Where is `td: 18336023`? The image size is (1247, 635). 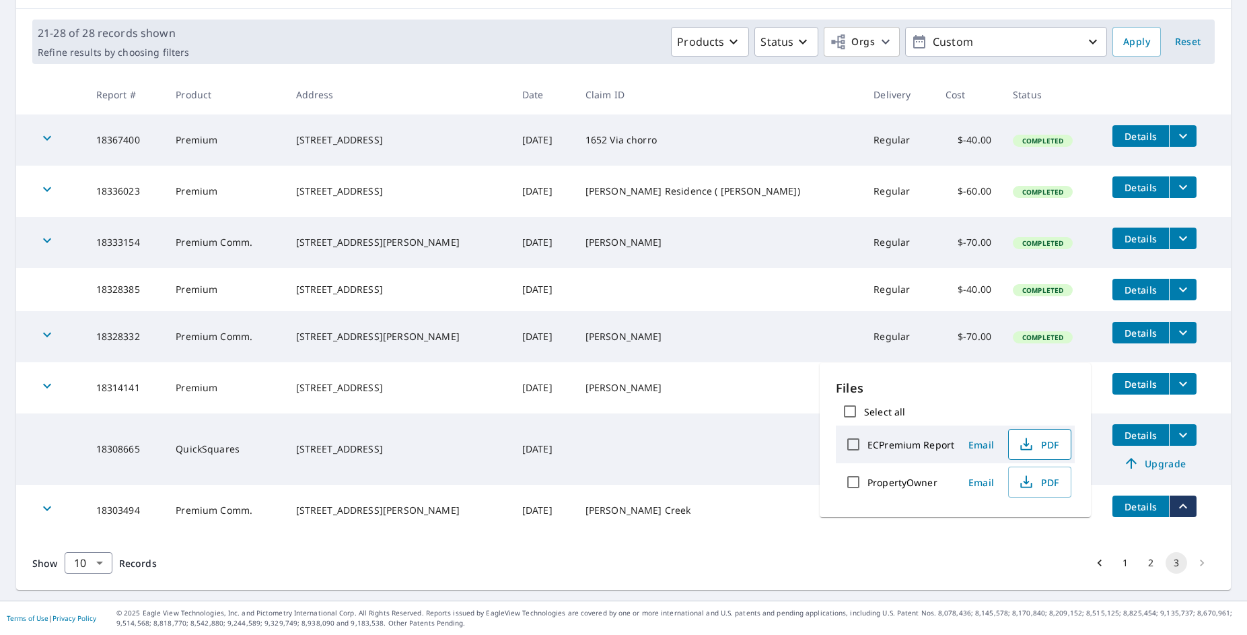
td: 18336023 is located at coordinates (125, 191).